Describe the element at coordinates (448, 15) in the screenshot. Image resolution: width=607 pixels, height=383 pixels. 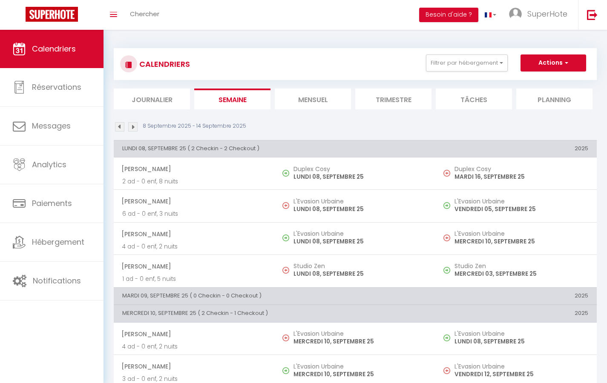
I see `button: Besoin d'aide ?` at that location.